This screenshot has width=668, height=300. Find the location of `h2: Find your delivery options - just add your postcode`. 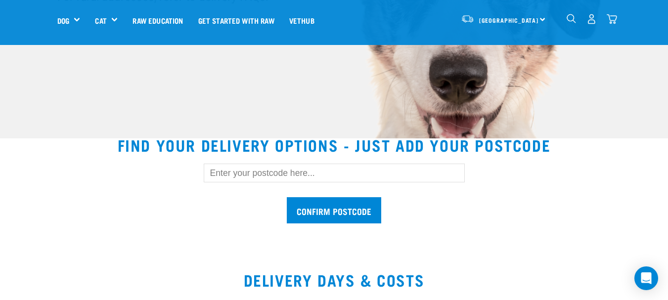

h2: Find your delivery options - just add your postcode is located at coordinates (334, 145).